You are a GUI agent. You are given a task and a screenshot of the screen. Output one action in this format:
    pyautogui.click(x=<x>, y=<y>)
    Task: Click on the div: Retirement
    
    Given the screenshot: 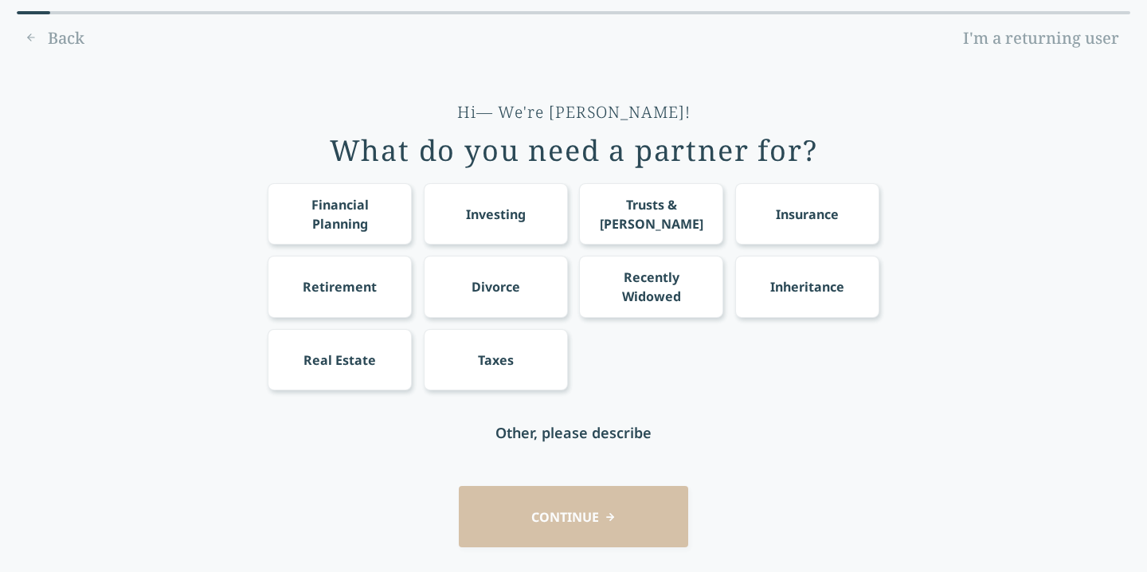 What is the action you would take?
    pyautogui.click(x=339, y=287)
    